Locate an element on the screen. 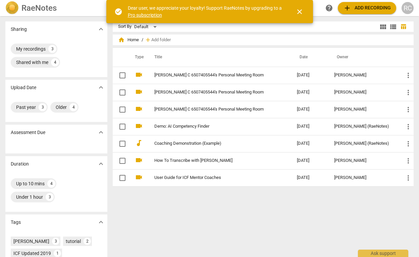 Image resolution: width=419 pixels, height=257 pixels. p: Assessment Due is located at coordinates (28, 132).